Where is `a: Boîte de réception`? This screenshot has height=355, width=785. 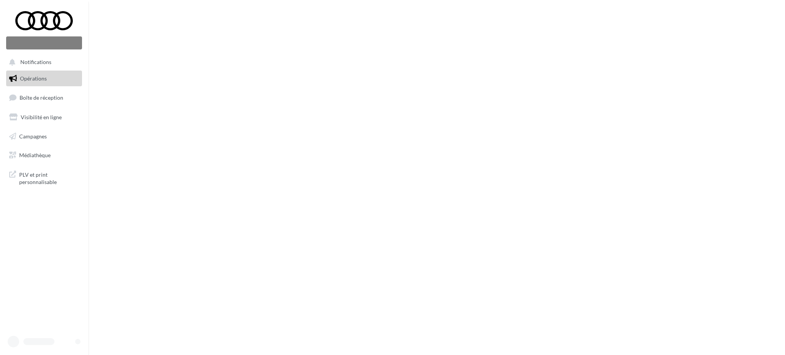 a: Boîte de réception is located at coordinates (44, 97).